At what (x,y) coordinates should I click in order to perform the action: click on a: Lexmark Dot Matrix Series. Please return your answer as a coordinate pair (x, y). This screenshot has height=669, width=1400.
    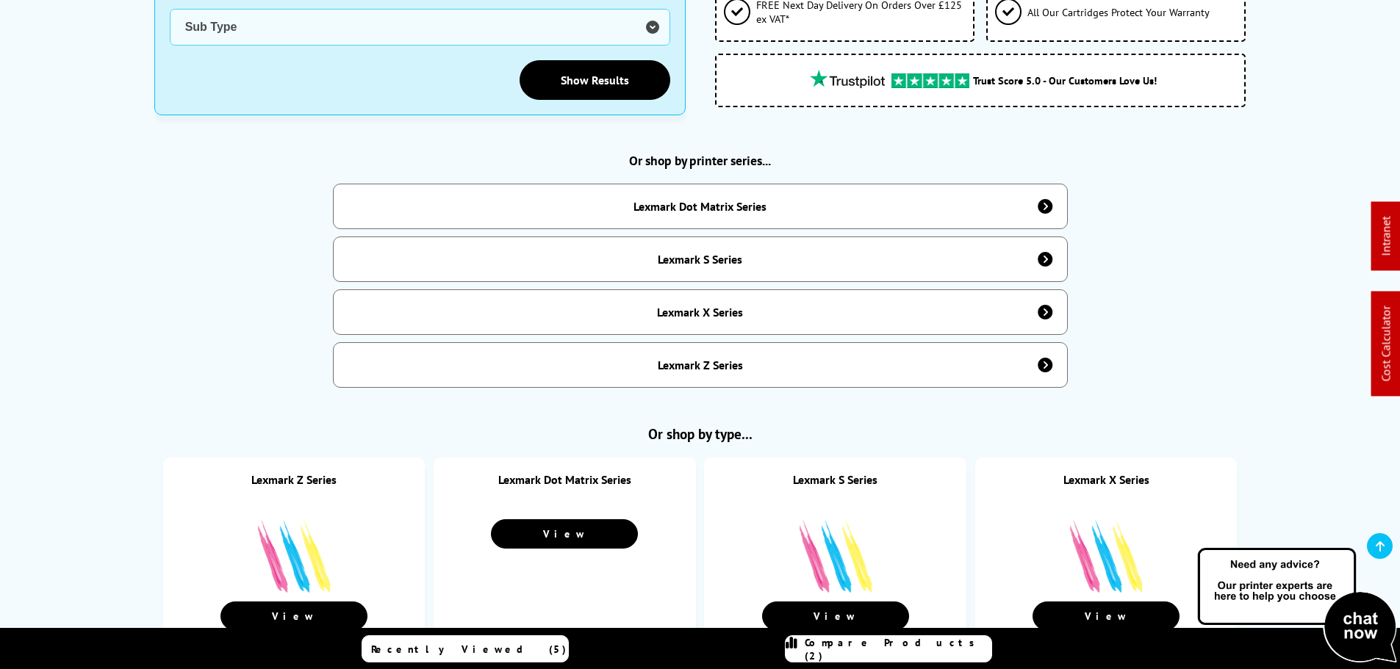
    Looking at the image, I should click on (564, 480).